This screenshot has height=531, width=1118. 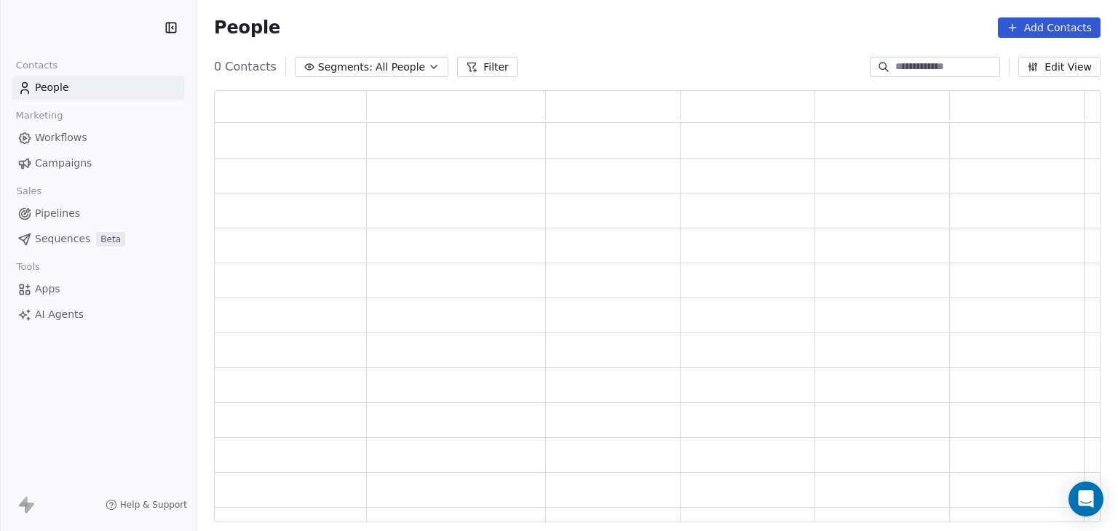 I want to click on span: Workflows, so click(x=61, y=138).